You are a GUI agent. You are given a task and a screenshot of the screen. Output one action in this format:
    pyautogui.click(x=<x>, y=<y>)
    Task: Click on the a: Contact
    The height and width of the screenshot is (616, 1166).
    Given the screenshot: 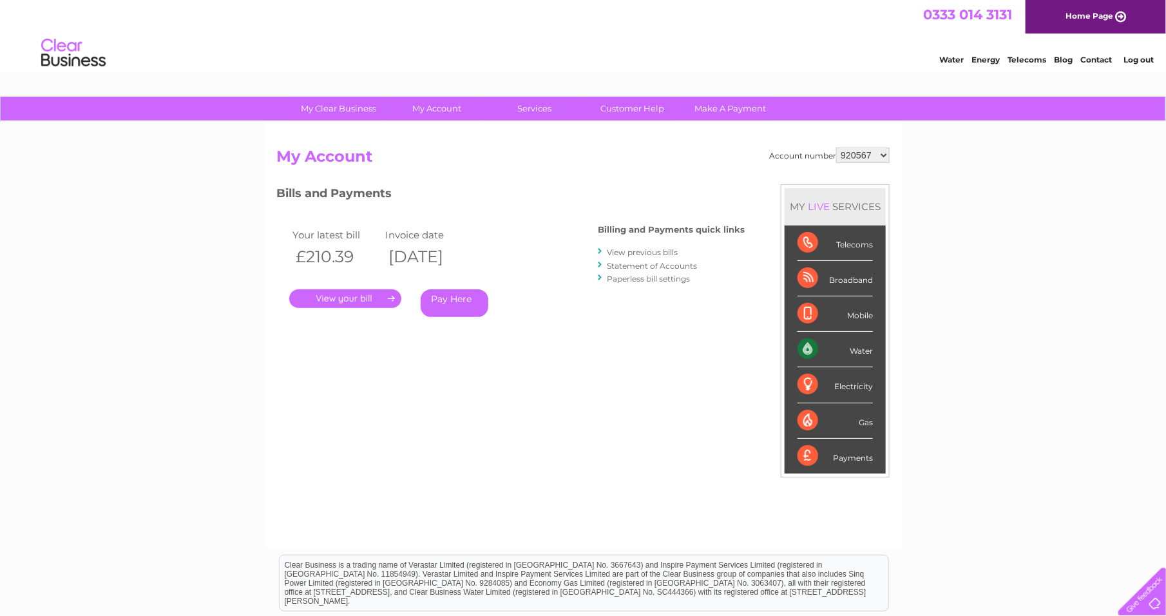 What is the action you would take?
    pyautogui.click(x=1096, y=59)
    